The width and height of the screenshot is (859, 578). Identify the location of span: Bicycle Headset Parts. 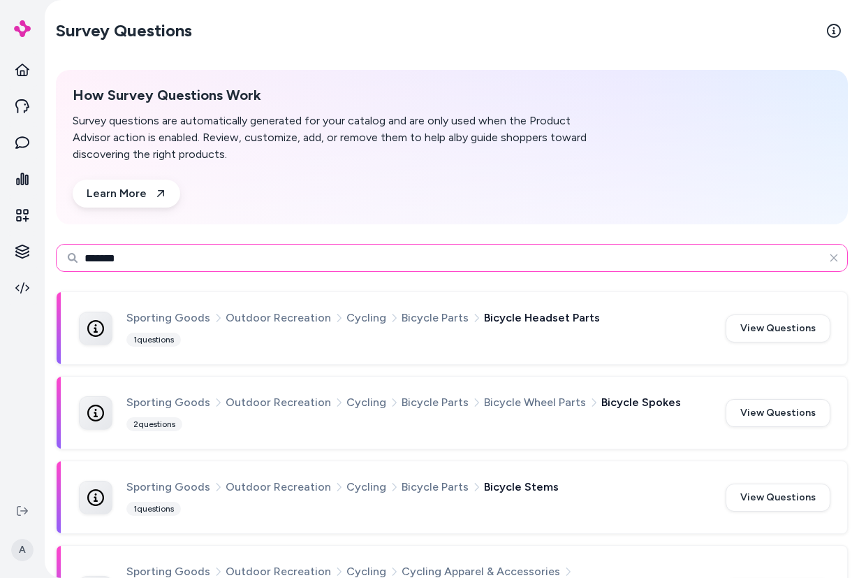
(542, 318).